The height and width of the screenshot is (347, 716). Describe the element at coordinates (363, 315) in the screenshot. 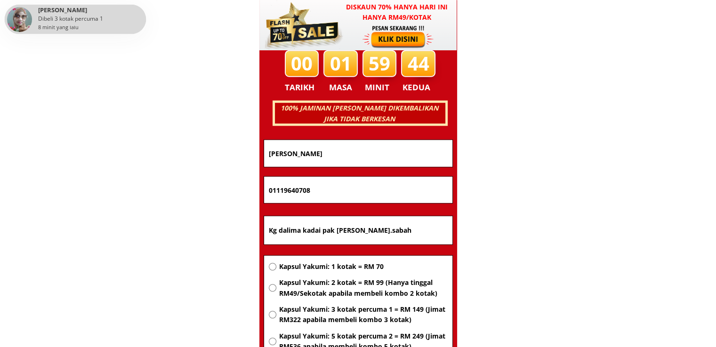

I see `span: Kapsul Yakumi: 3 kotak percuma 1 = RM 149 (Jimat RM322 apabila membeli kombo 3 kotak)` at that location.